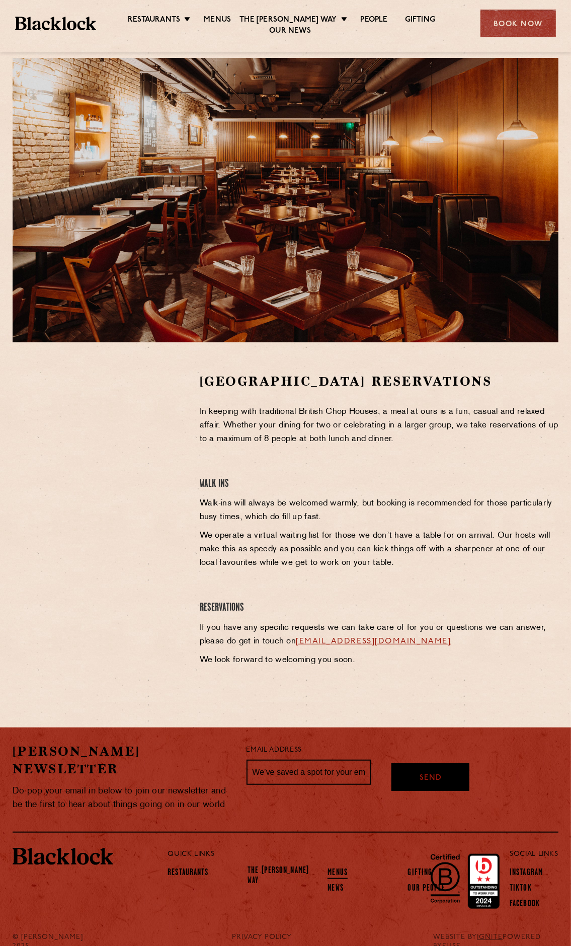  What do you see at coordinates (379, 484) in the screenshot?
I see `h4: Walk Ins` at bounding box center [379, 484].